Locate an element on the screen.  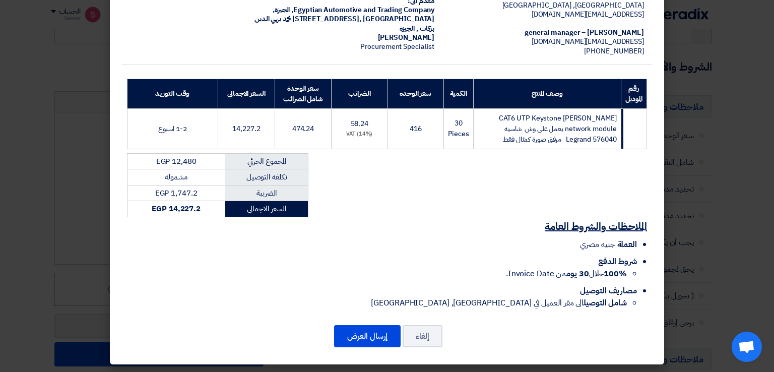
span: 30 Pieces is located at coordinates (458, 128).